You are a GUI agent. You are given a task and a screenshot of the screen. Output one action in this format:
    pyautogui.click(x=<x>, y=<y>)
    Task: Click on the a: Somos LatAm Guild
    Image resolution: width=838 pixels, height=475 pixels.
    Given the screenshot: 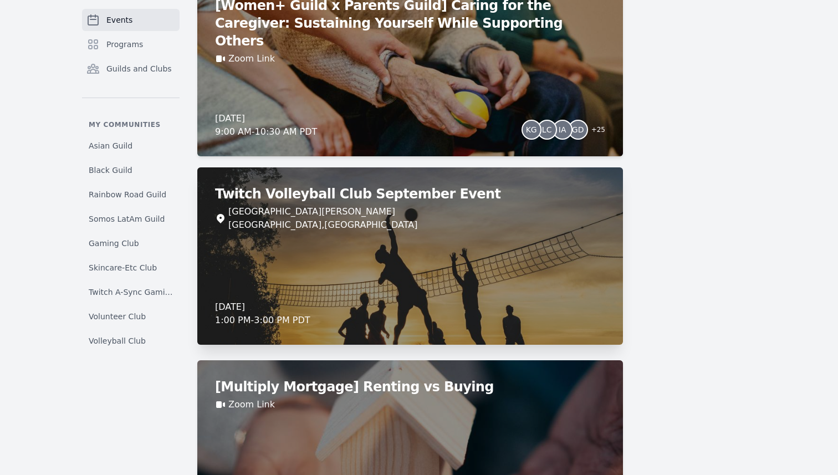 What is the action you would take?
    pyautogui.click(x=131, y=219)
    